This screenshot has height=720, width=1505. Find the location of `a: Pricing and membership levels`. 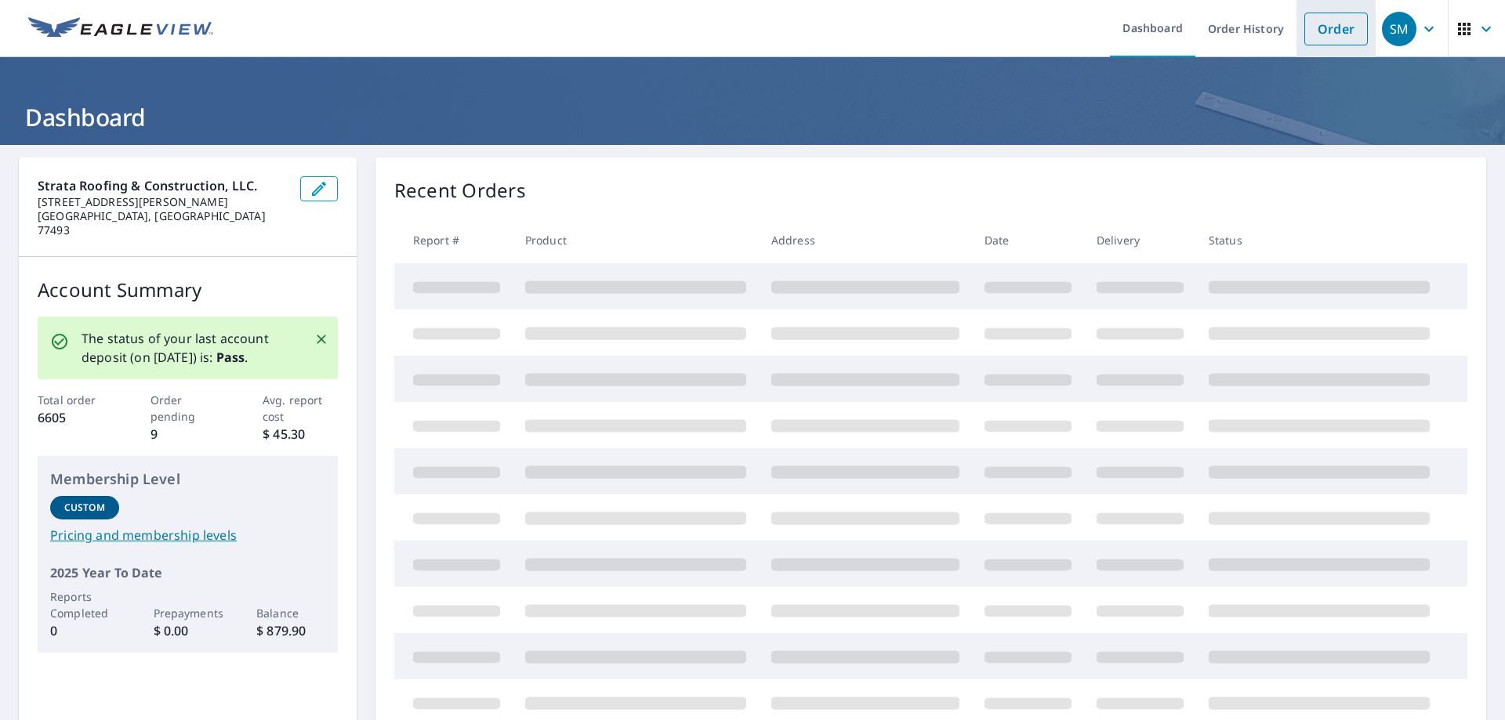

a: Pricing and membership levels is located at coordinates (187, 535).